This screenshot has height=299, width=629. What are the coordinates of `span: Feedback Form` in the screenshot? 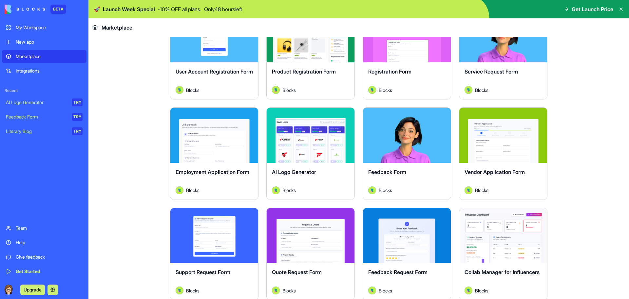 It's located at (387, 172).